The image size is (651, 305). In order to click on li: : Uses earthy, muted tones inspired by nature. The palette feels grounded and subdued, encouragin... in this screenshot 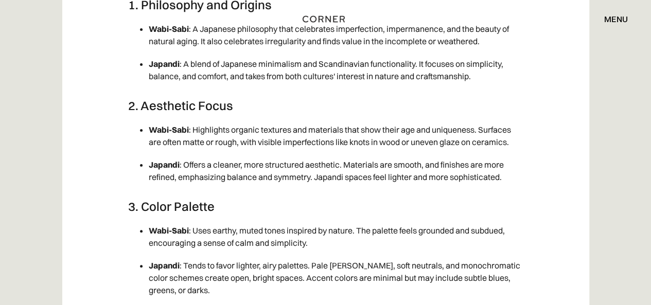, I will do `click(336, 237)`.